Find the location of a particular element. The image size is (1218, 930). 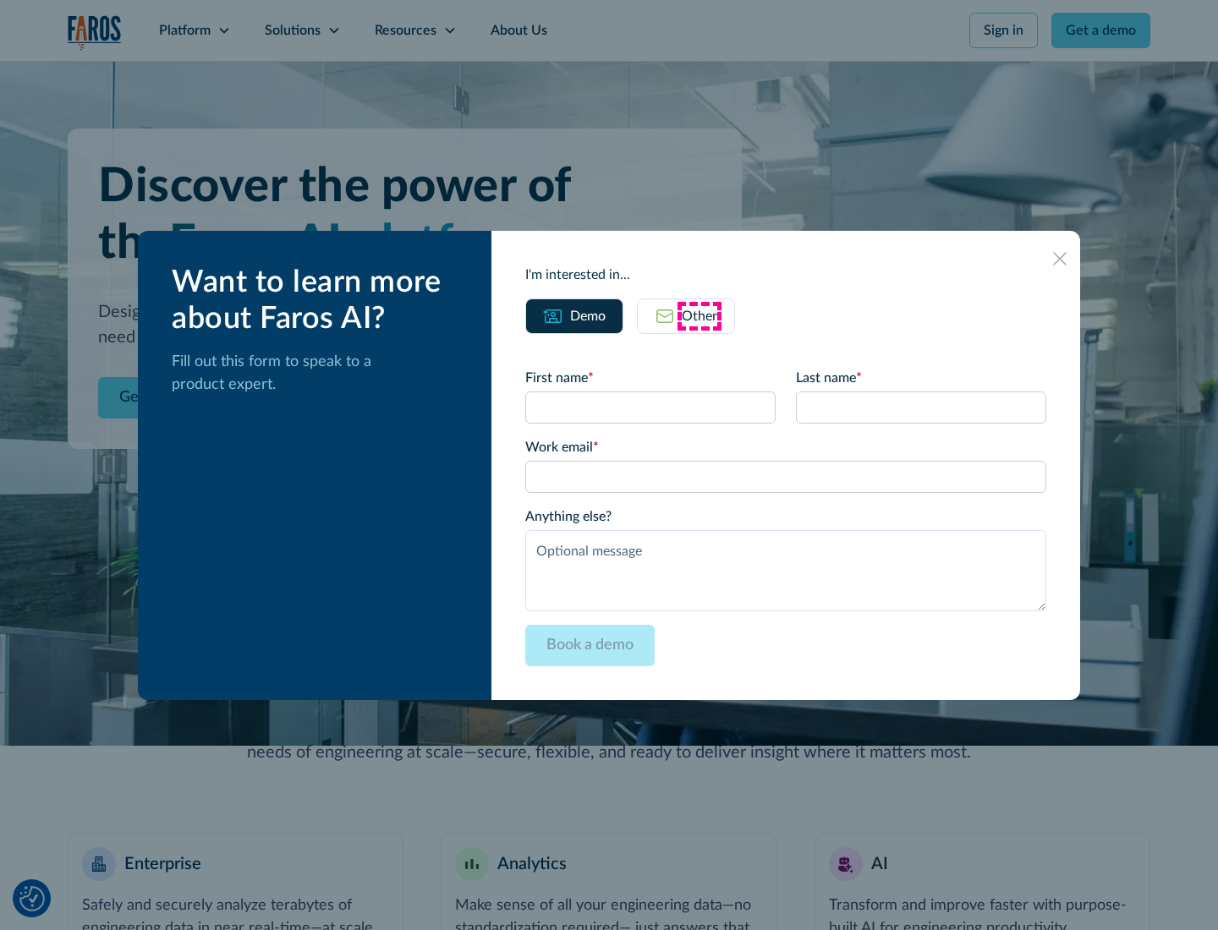

label: First name is located at coordinates (650, 378).